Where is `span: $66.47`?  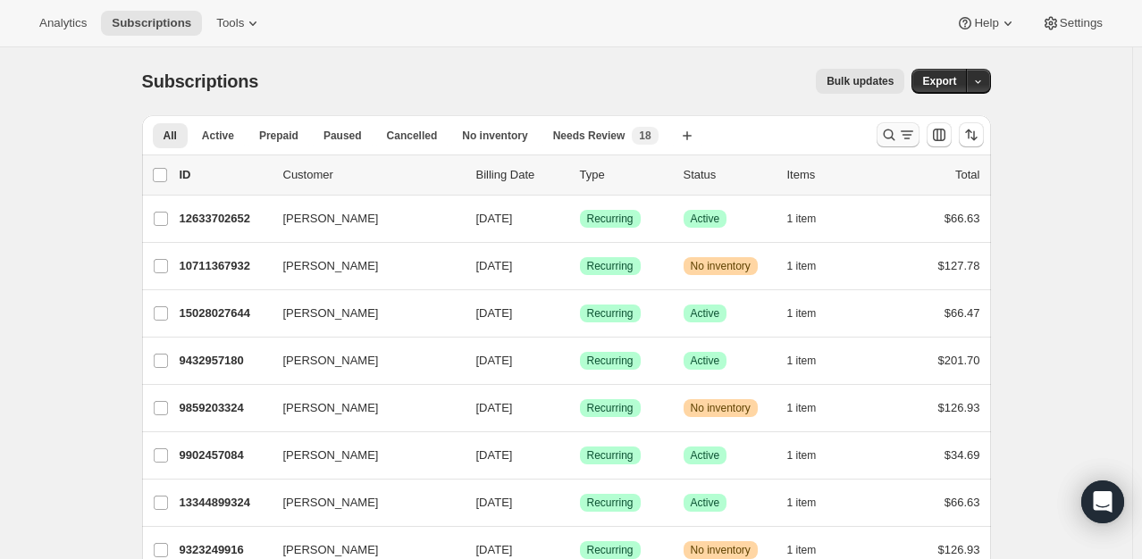 span: $66.47 is located at coordinates (962, 313).